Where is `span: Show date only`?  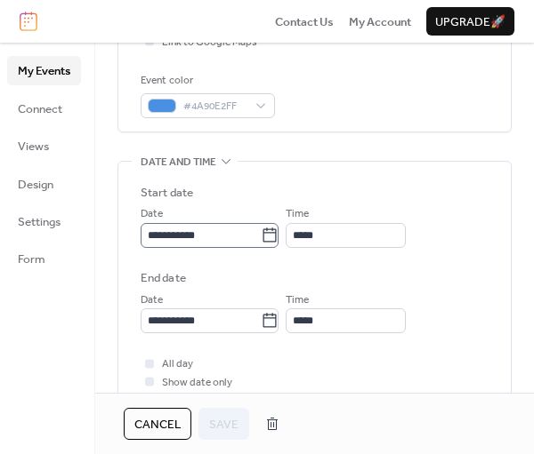
span: Show date only is located at coordinates (197, 383).